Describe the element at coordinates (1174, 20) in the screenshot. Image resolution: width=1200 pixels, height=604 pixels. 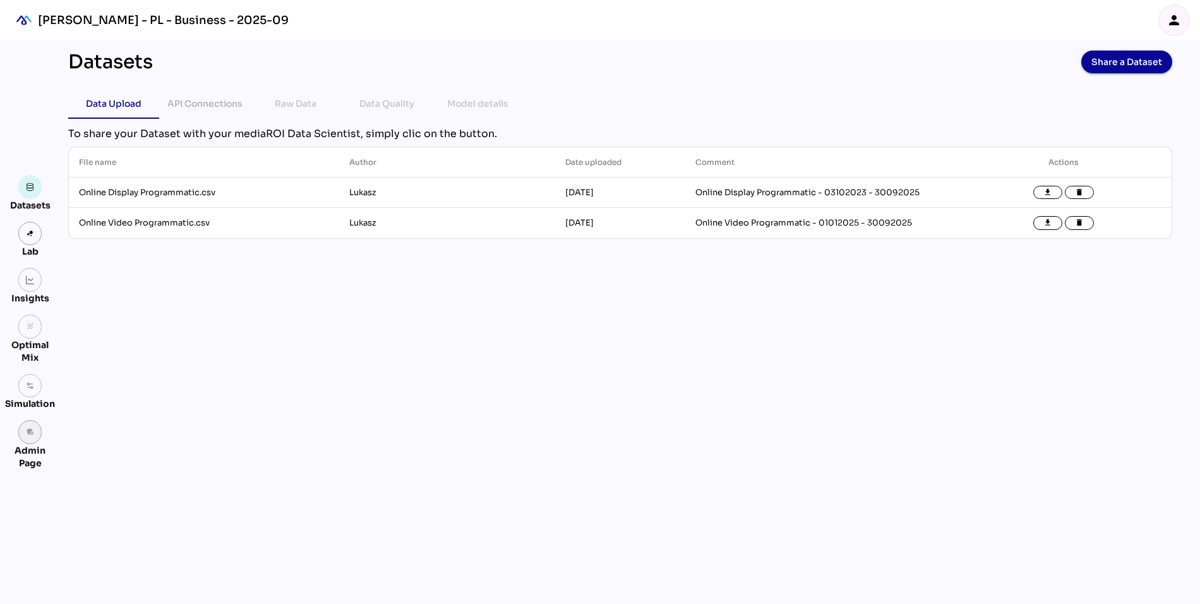
I see `i: person` at that location.